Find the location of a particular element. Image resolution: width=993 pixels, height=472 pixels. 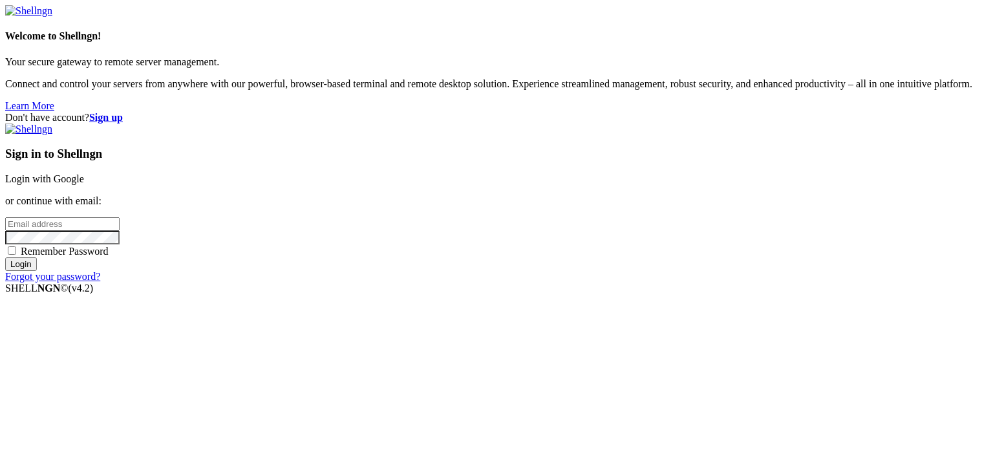

span: Remember Password is located at coordinates (65, 251).